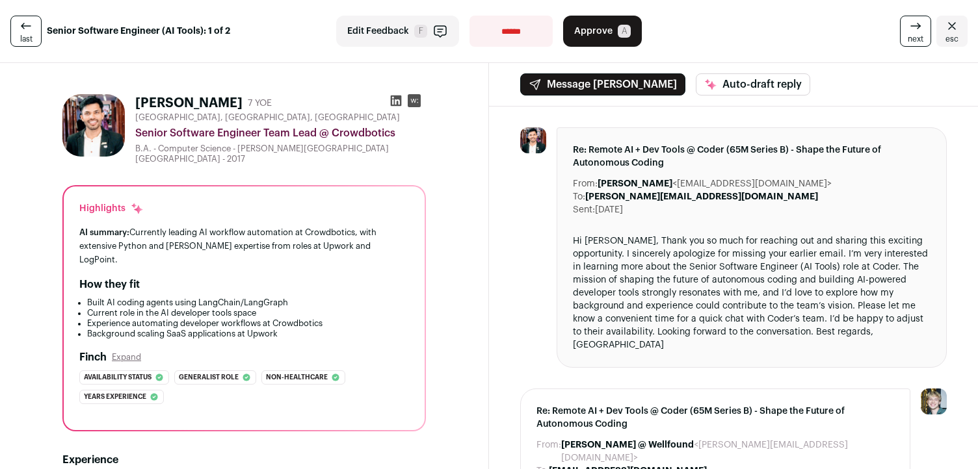  I want to click on span: Edit Feedback, so click(378, 31).